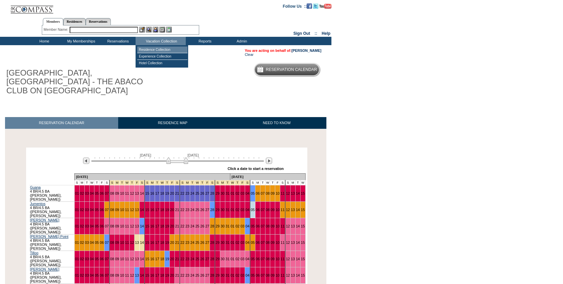 The width and height of the screenshot is (563, 284). Describe the element at coordinates (142, 29) in the screenshot. I see `img: b_edit.gif` at that location.